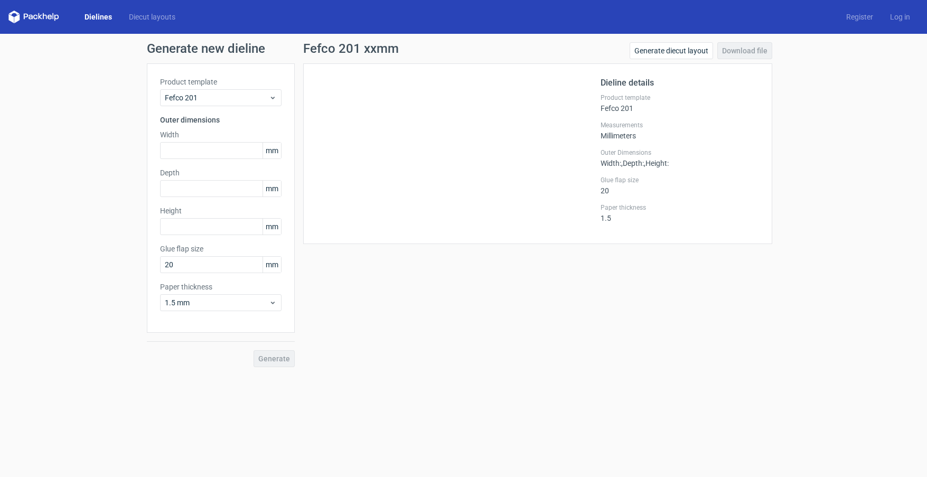 Image resolution: width=927 pixels, height=477 pixels. Describe the element at coordinates (221, 120) in the screenshot. I see `h3: Outer dimensions` at that location.